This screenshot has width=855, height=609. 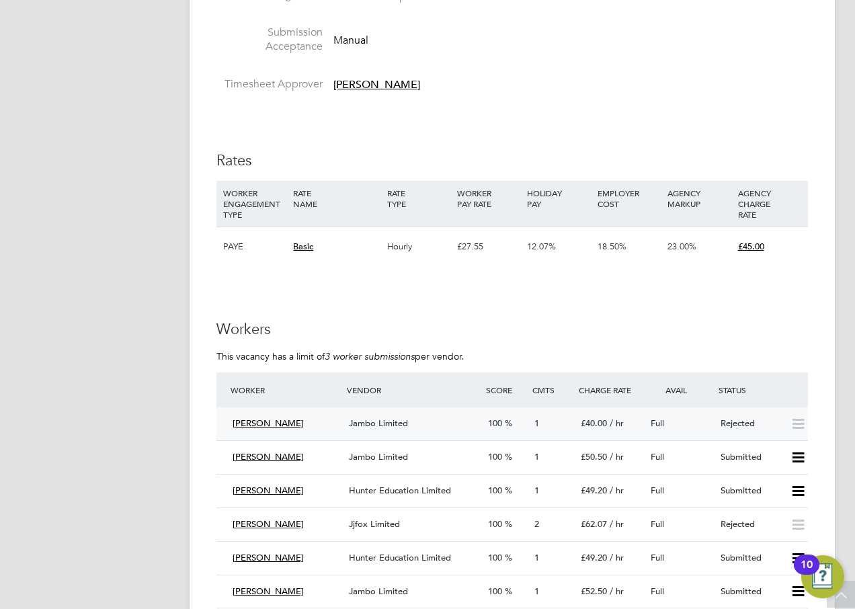 What do you see at coordinates (419, 198) in the screenshot?
I see `div: RATE TYPE` at bounding box center [419, 198].